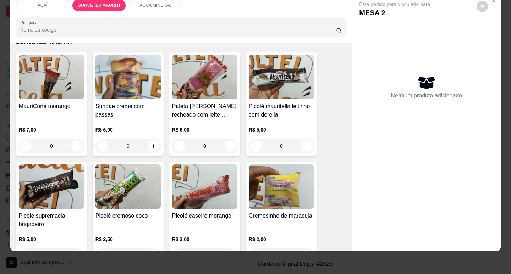 The image size is (511, 274). Describe the element at coordinates (30, 22) in the screenshot. I see `label: Pesquisa` at that location.